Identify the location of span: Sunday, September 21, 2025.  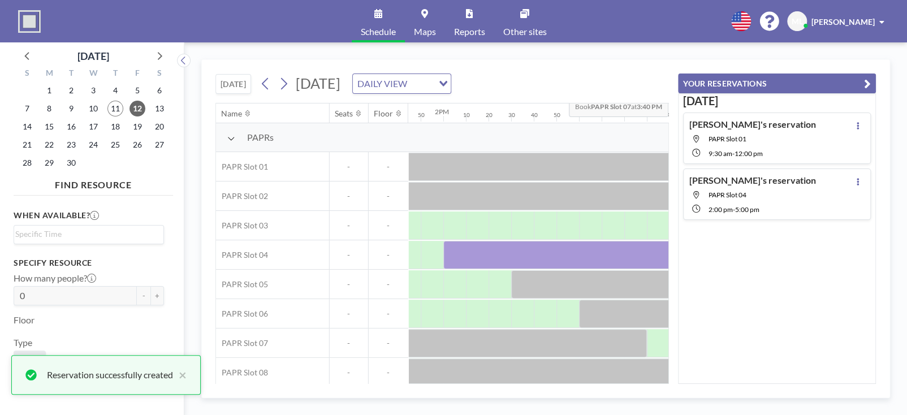
(27, 145).